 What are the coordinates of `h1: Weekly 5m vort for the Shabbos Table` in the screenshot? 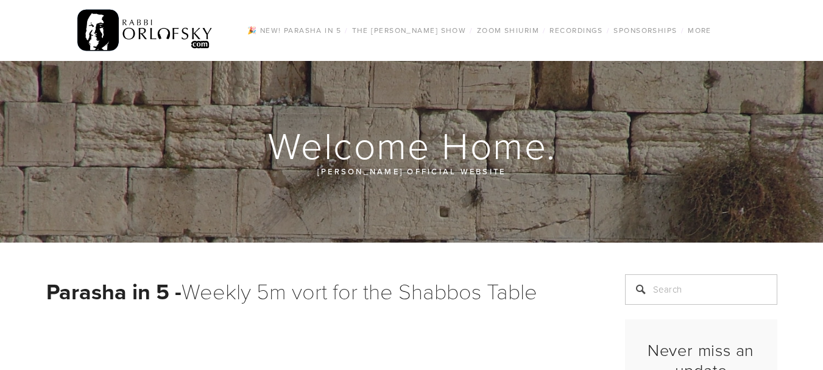 It's located at (320, 291).